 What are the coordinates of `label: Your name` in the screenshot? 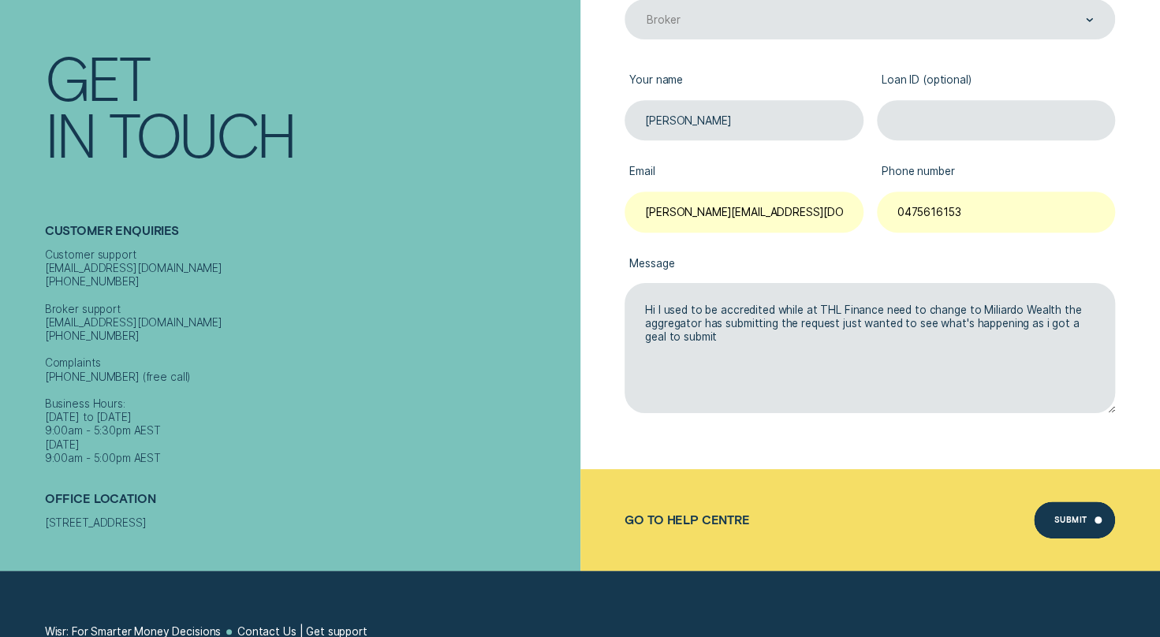 It's located at (744, 80).